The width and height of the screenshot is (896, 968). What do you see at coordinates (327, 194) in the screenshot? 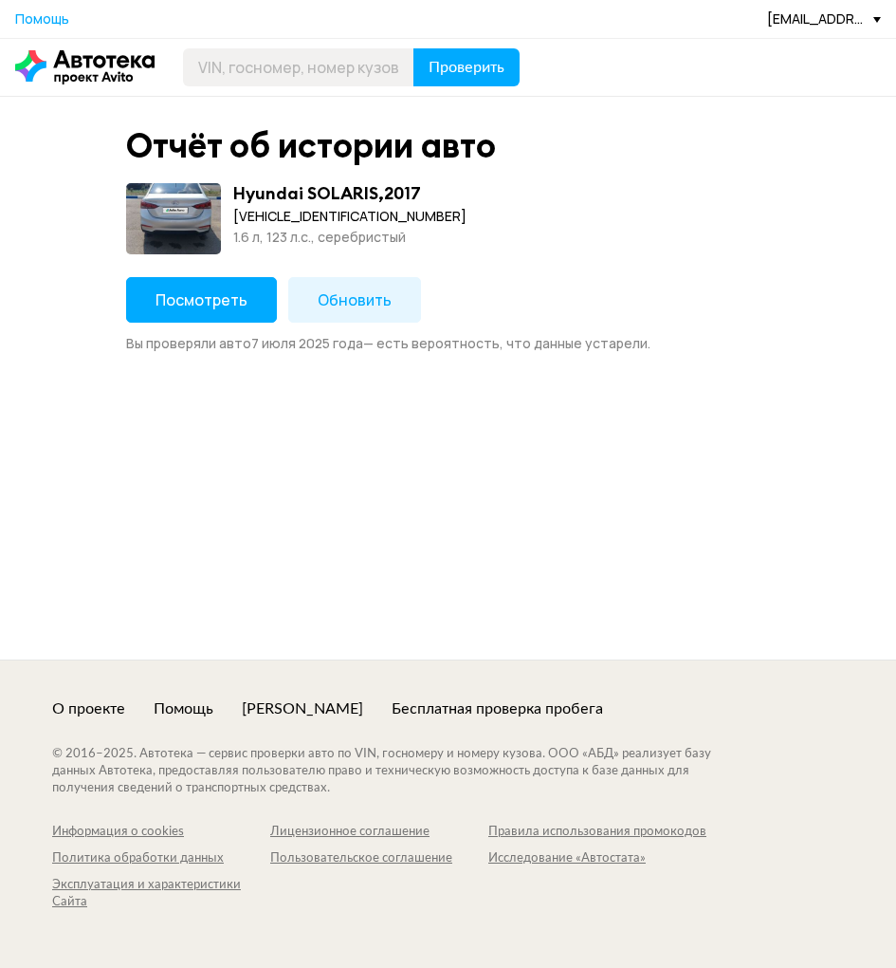
I see `div: Hyundai SOLARIS , 2017` at bounding box center [327, 194].